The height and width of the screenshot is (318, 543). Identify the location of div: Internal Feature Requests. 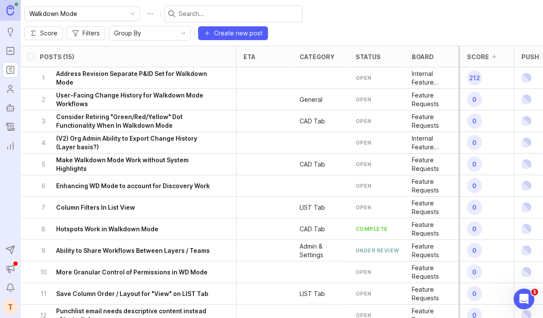
(433, 78).